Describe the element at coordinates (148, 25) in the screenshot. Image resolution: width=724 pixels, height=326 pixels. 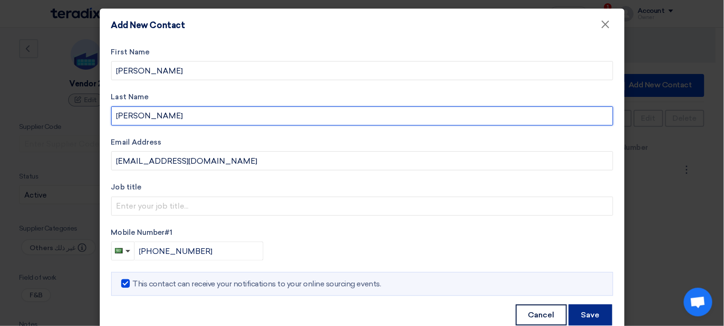
I see `h4: Add New Contact` at that location.